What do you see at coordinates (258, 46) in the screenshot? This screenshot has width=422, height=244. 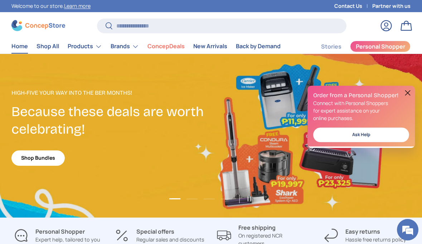 I see `a: Back by Demand` at bounding box center [258, 46].